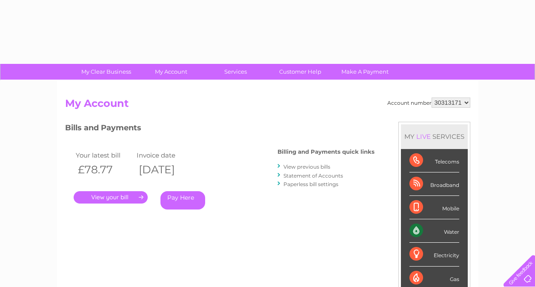 The image size is (535, 287). Describe the element at coordinates (235, 72) in the screenshot. I see `a: Services` at that location.